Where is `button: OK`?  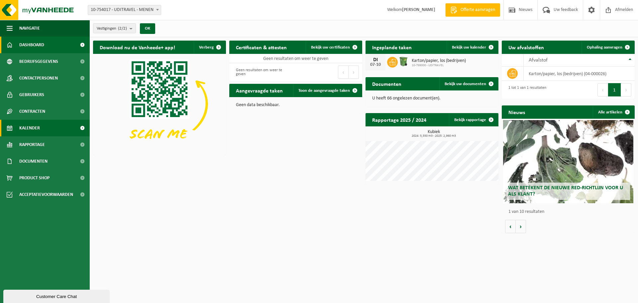
button: OK is located at coordinates (148, 29).